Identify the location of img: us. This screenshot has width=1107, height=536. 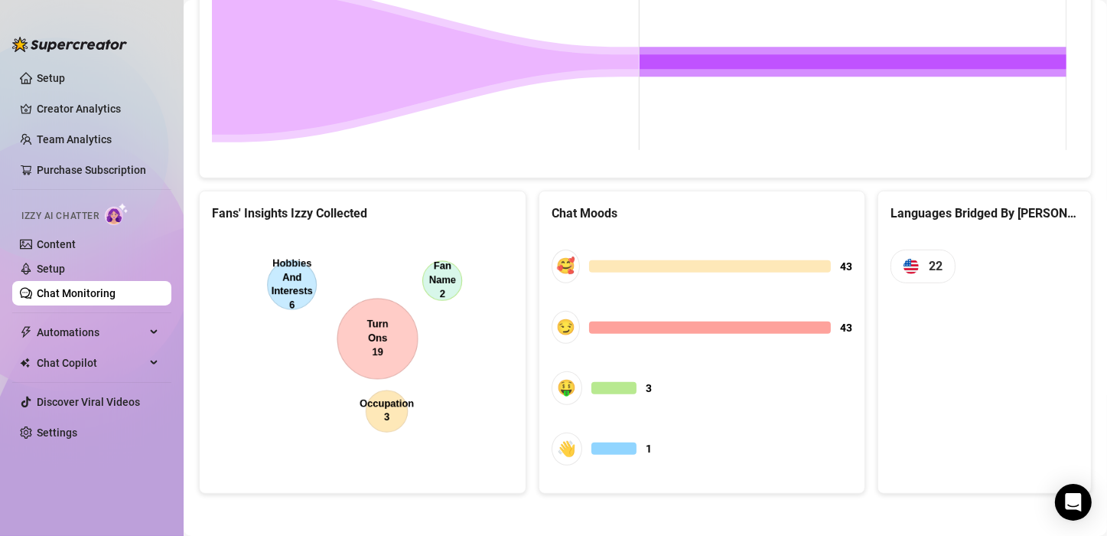
(911, 266).